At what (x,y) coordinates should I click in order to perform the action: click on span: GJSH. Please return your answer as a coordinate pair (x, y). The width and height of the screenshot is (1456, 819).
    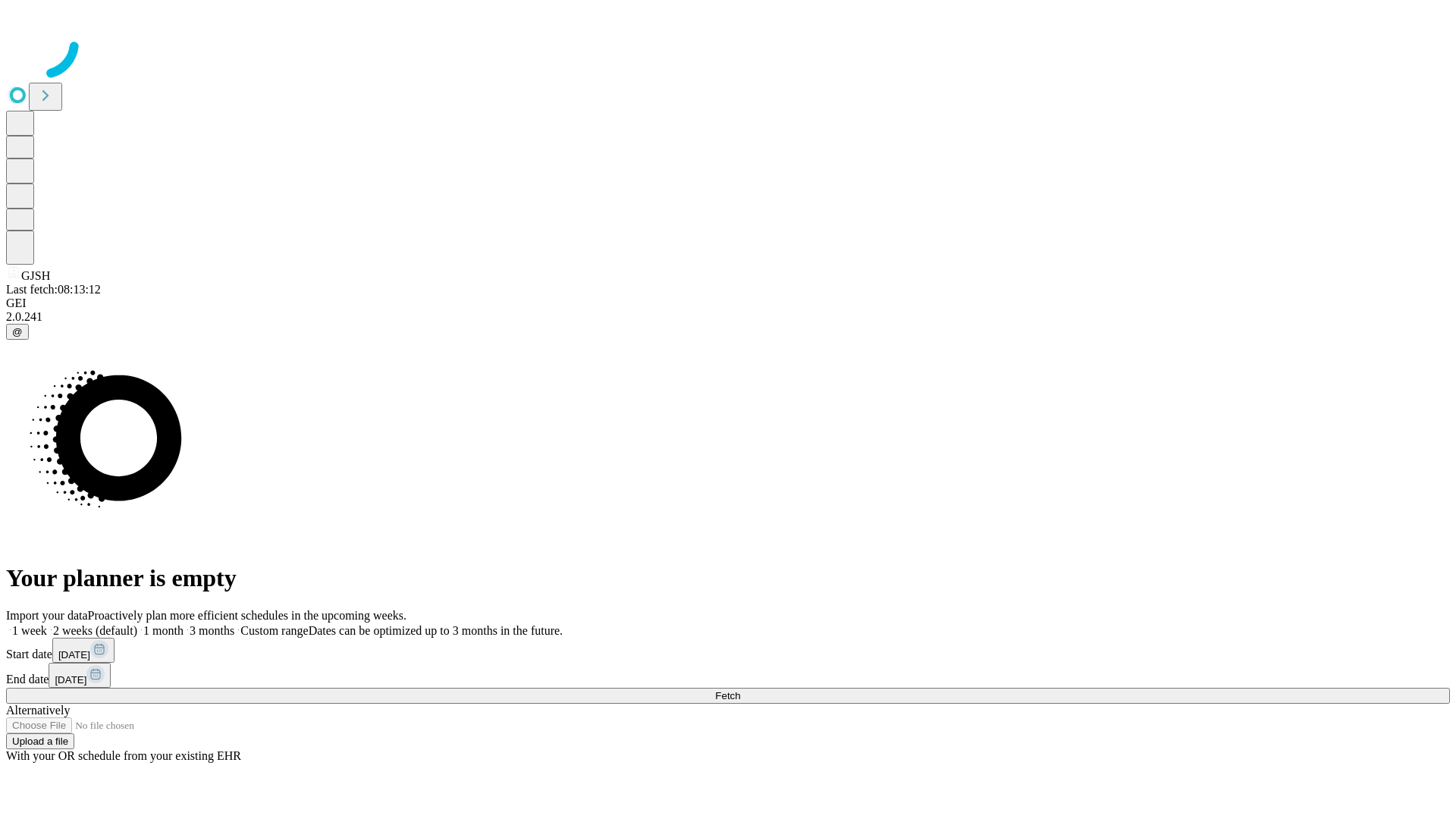
    Looking at the image, I should click on (35, 275).